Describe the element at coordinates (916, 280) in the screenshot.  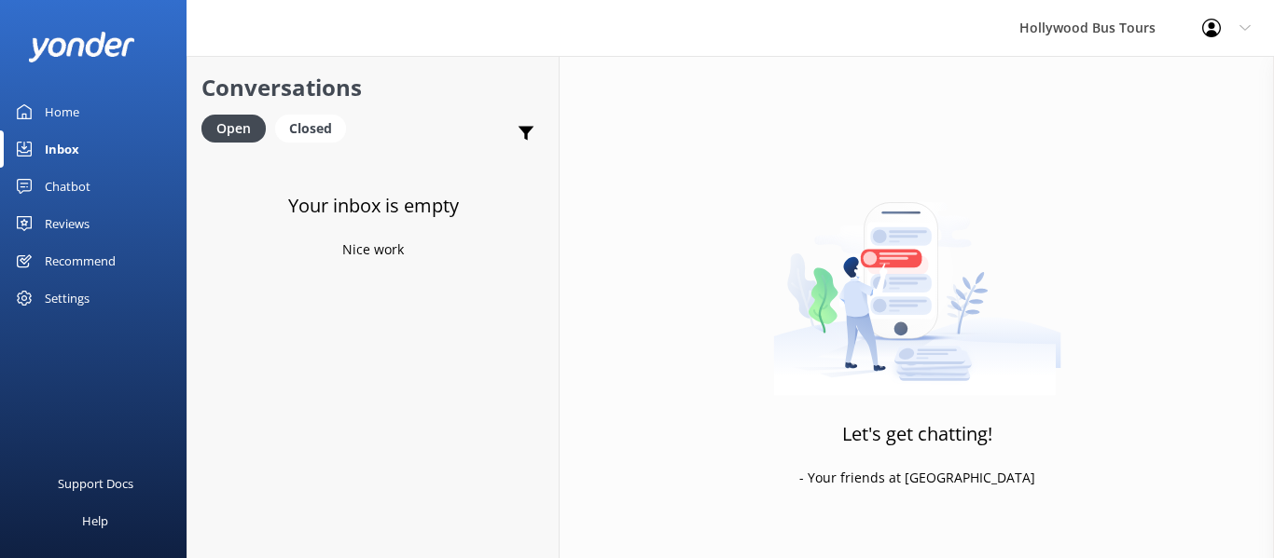
I see `img: artwork of a man stealing a conversation from at giant smartphone` at that location.